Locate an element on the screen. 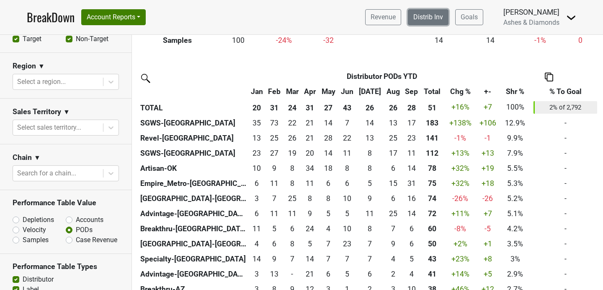  td: +13 % is located at coordinates (460, 153).